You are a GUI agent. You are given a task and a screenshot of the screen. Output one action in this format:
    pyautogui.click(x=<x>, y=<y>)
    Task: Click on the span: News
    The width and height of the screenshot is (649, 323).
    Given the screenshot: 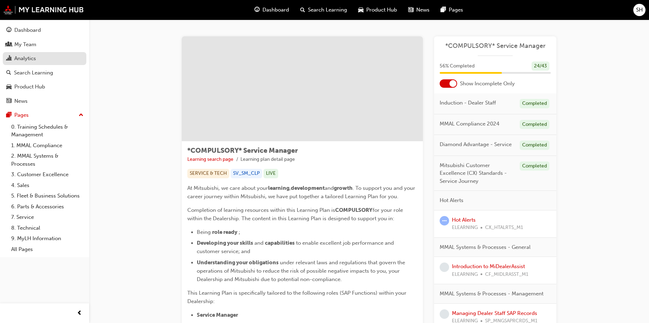 What is the action you would take?
    pyautogui.click(x=423, y=10)
    